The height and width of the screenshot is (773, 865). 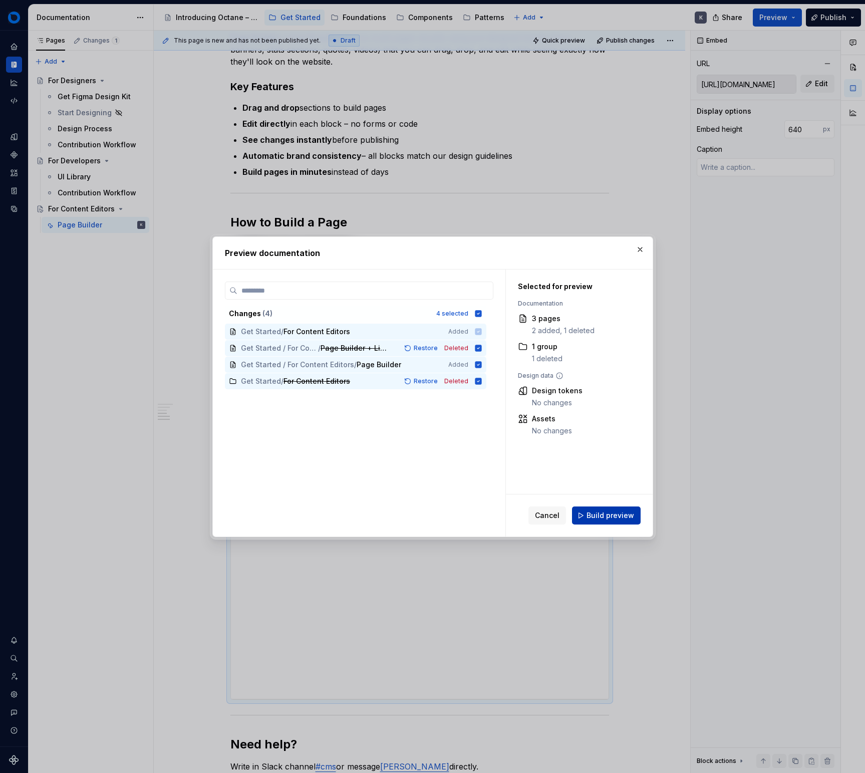 I want to click on span: Page Builder + Live Preview, so click(x=353, y=348).